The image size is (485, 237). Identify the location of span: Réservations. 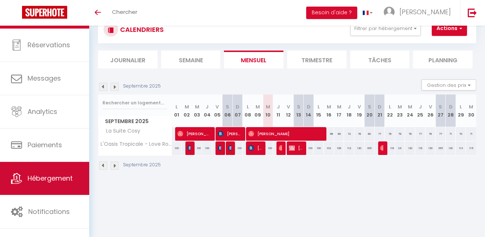
(49, 45).